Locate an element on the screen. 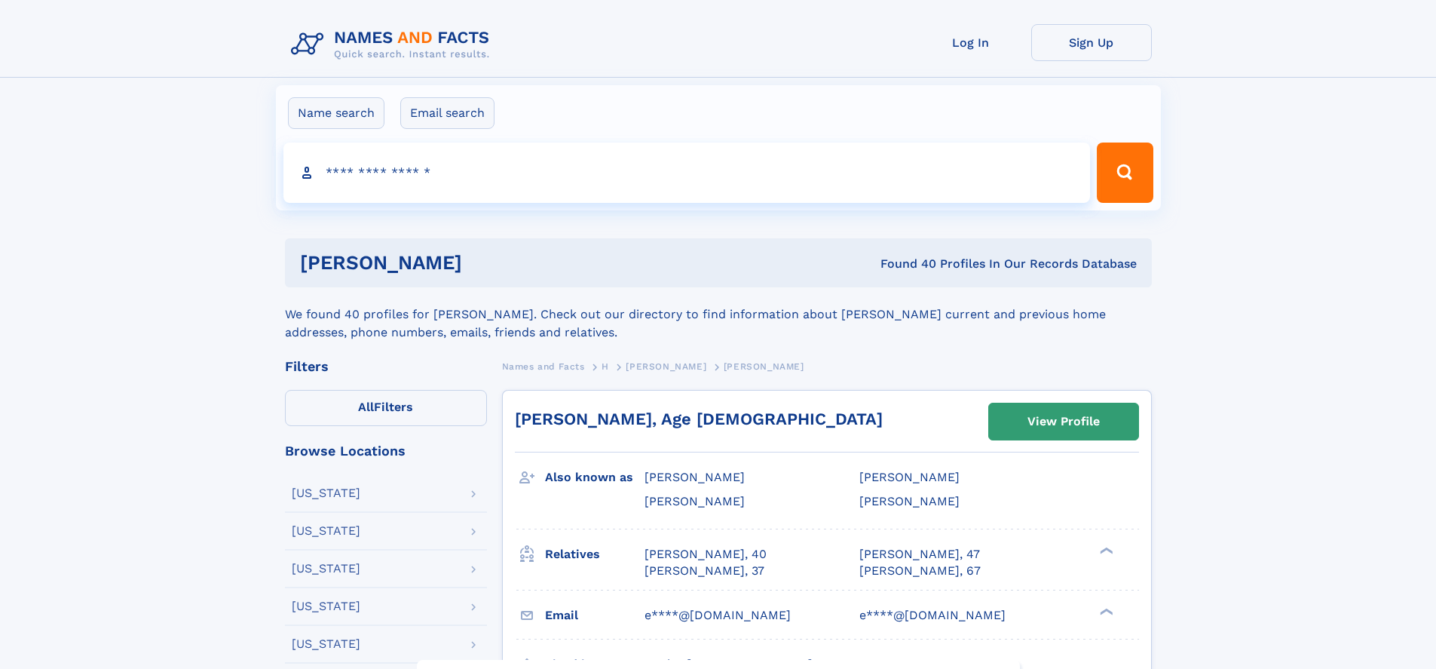  span: All is located at coordinates (366, 406).